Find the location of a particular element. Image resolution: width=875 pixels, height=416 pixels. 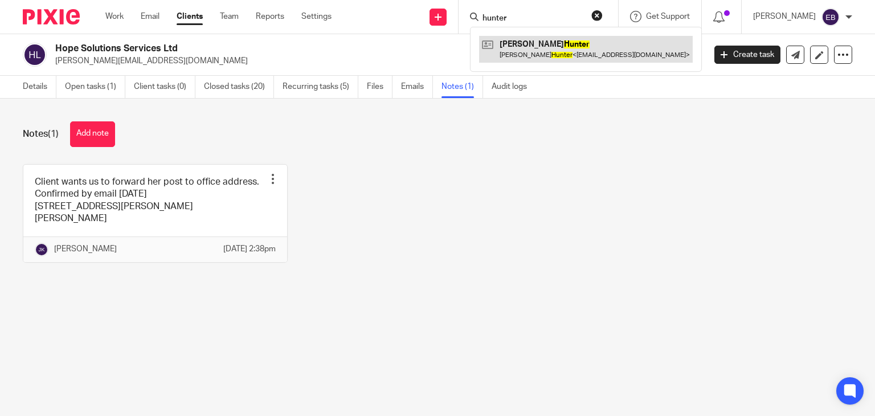

a: Work is located at coordinates (114, 17).